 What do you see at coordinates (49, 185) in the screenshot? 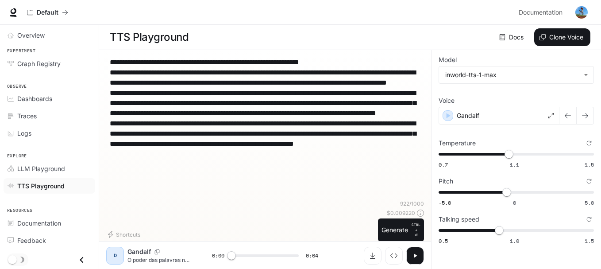
I see `a: TTS Playground` at bounding box center [49, 185].